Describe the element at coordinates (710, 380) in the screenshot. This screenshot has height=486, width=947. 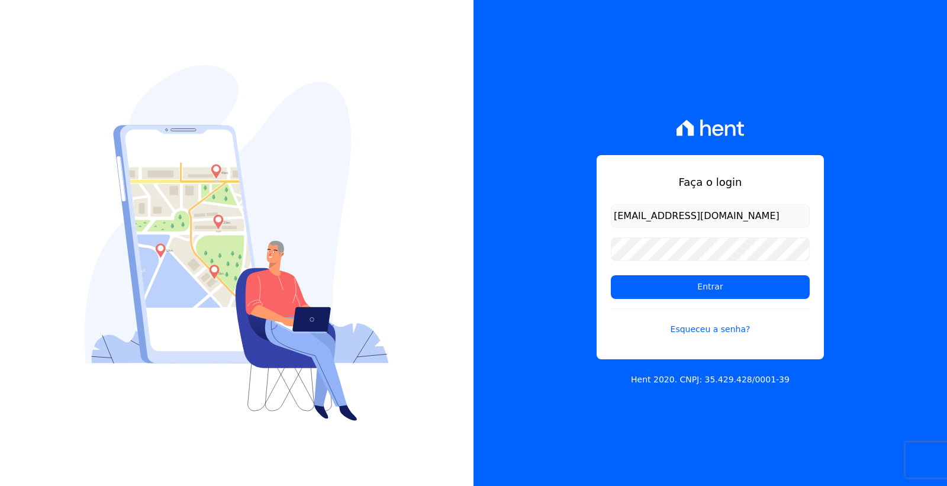
I see `p: Hent 2020. CNPJ: 35.429.428/0001-39` at that location.